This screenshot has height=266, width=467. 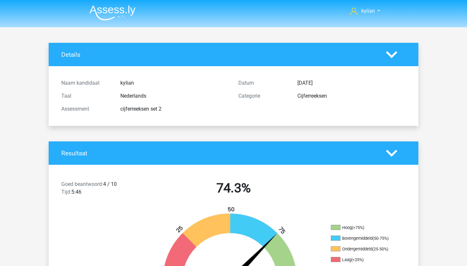 I want to click on div: (25-50%), so click(x=380, y=249).